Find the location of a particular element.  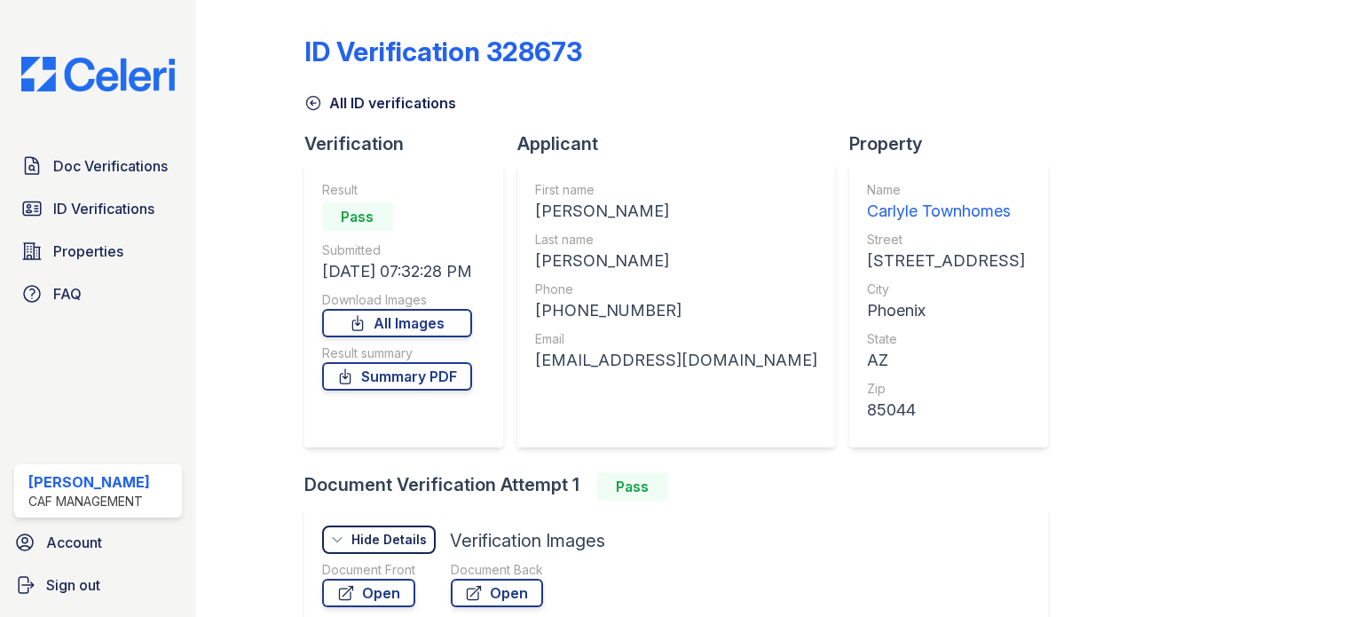

a: ID Verifications is located at coordinates (98, 209).